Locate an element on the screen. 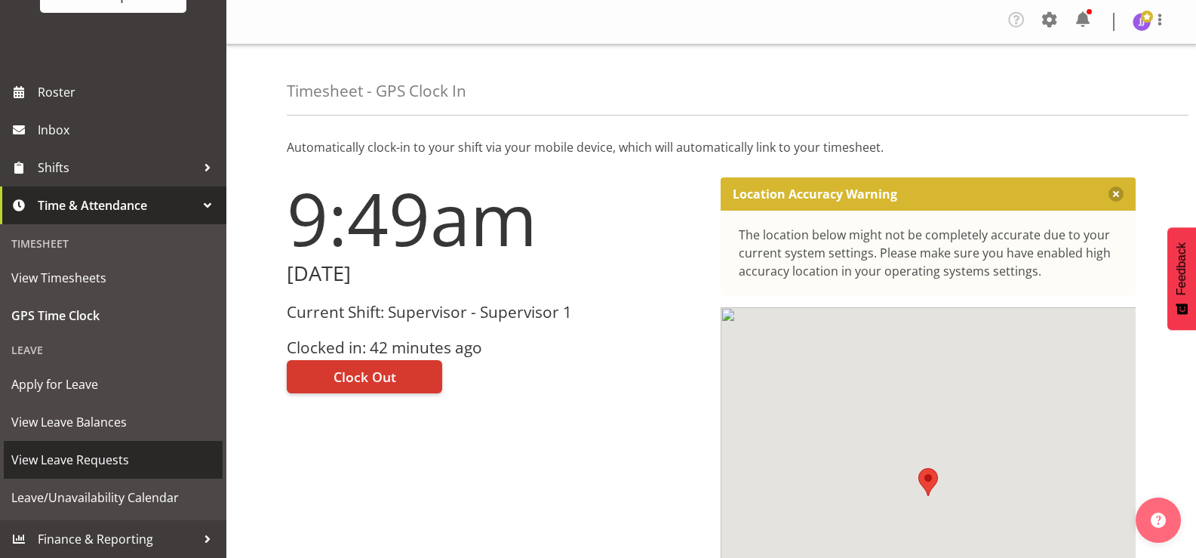 This screenshot has width=1196, height=558. a: View Leave Balances is located at coordinates (113, 422).